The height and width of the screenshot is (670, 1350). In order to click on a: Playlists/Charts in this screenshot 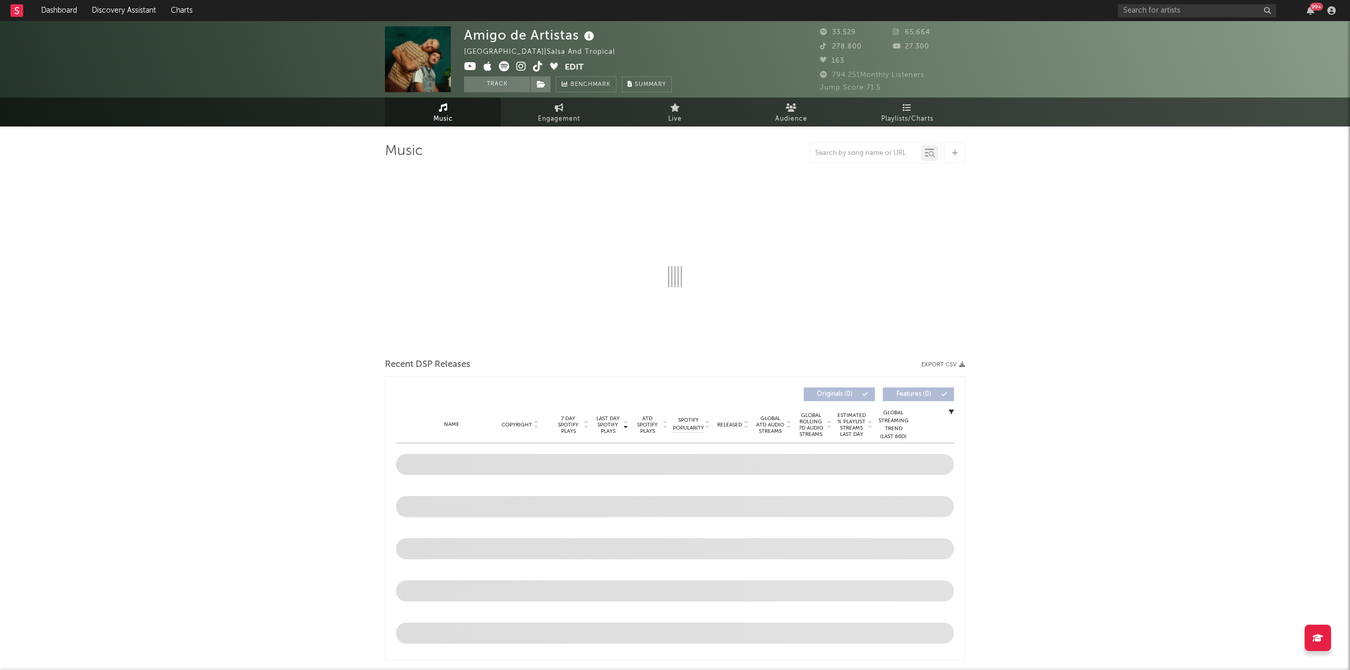, I will do `click(907, 112)`.